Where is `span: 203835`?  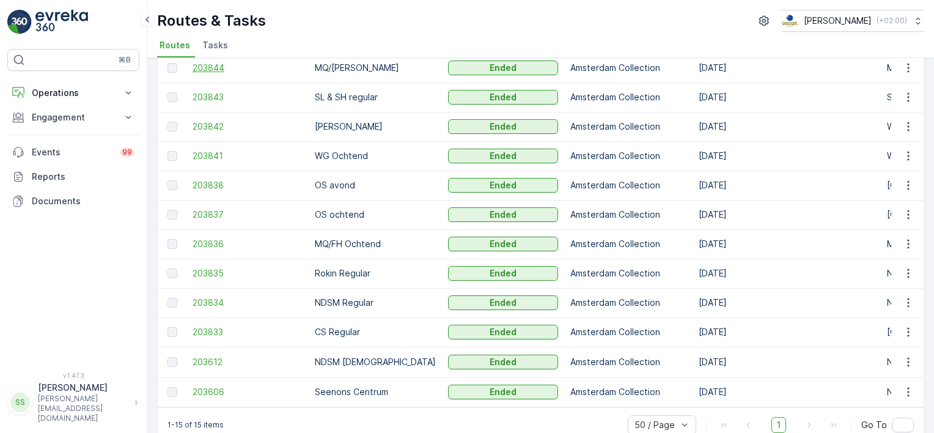
span: 203835 is located at coordinates (247, 273).